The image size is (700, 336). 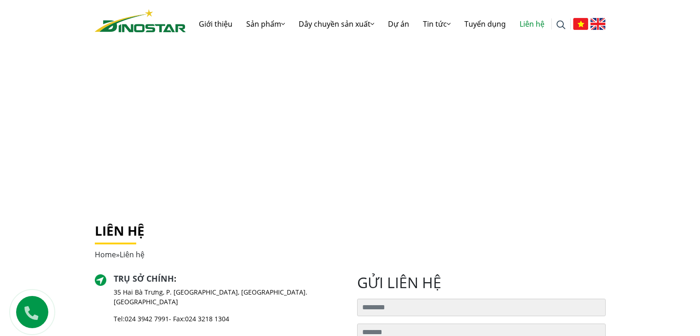 I want to click on img: directer, so click(x=101, y=280).